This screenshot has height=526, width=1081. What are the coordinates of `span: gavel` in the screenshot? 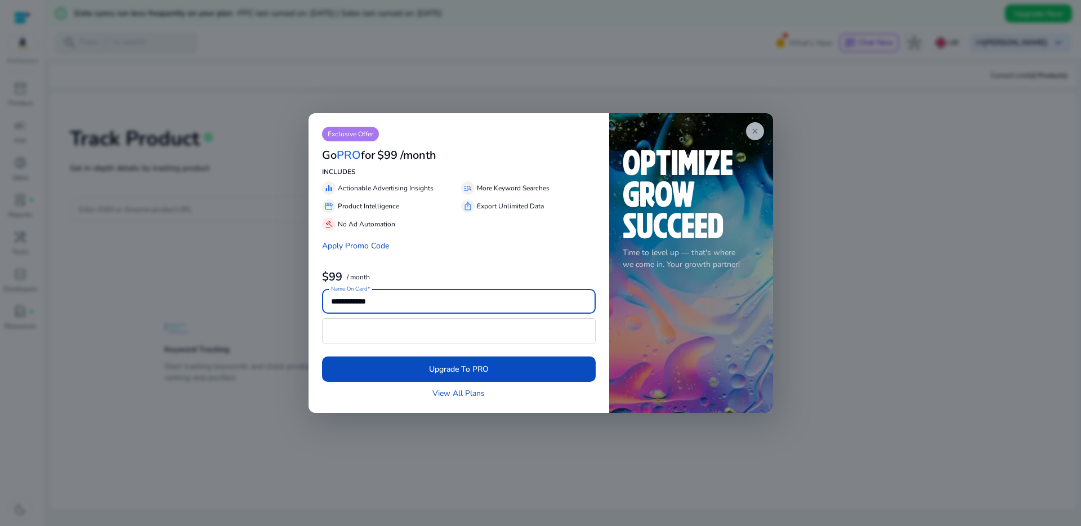 It's located at (329, 224).